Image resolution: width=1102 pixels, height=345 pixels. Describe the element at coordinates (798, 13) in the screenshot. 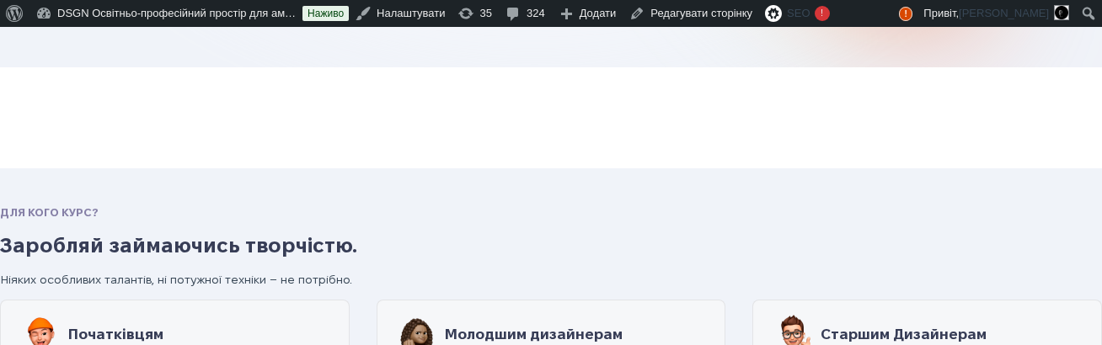

I see `span: SEO` at that location.